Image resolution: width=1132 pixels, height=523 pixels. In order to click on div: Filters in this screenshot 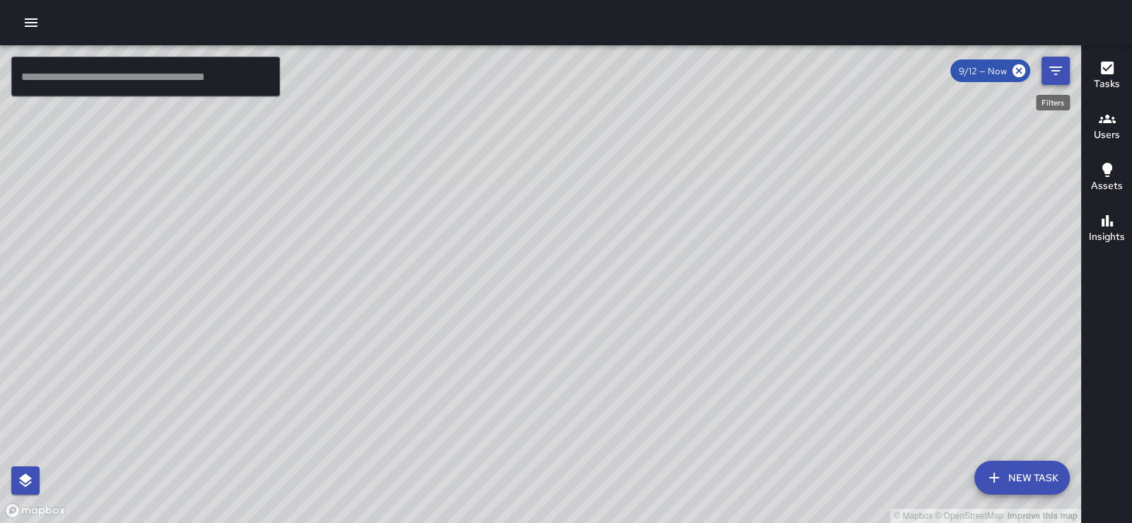, I will do `click(1053, 103)`.